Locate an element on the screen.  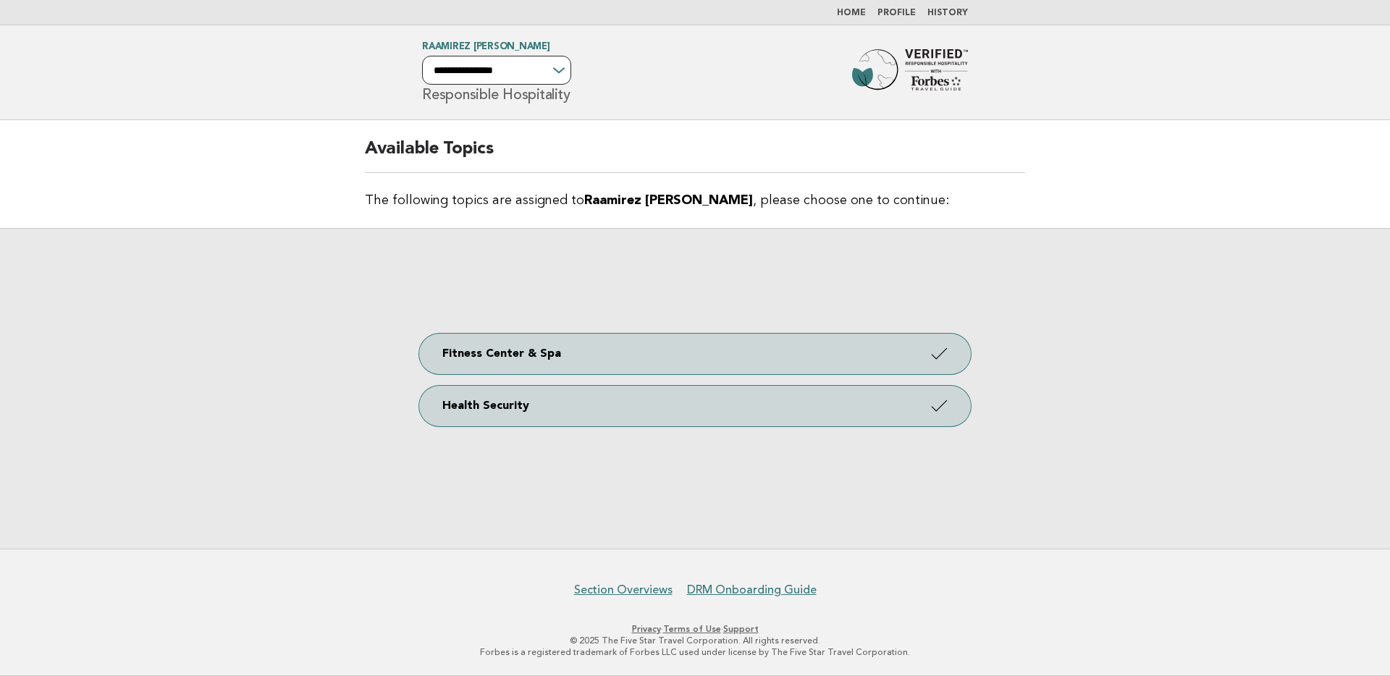
a: Privacy is located at coordinates (646, 629).